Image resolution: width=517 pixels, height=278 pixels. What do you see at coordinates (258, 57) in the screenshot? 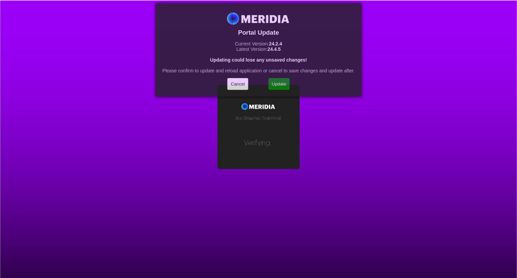
I see `p: Current Version: Latest Version: Please confirm to update and reload application or cancel to sav...` at bounding box center [258, 57].